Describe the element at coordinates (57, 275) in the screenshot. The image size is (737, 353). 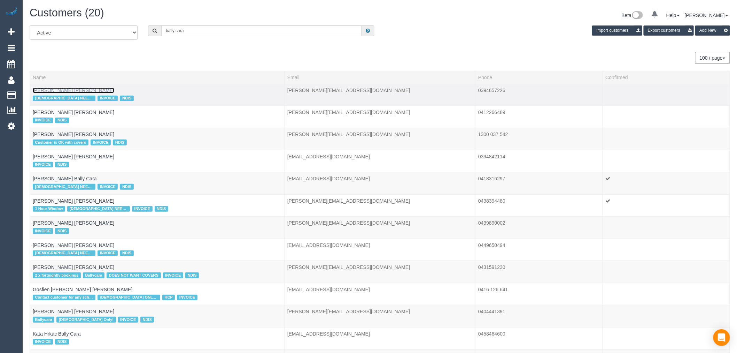
I see `span: 2 x fortnightly bookings` at that location.